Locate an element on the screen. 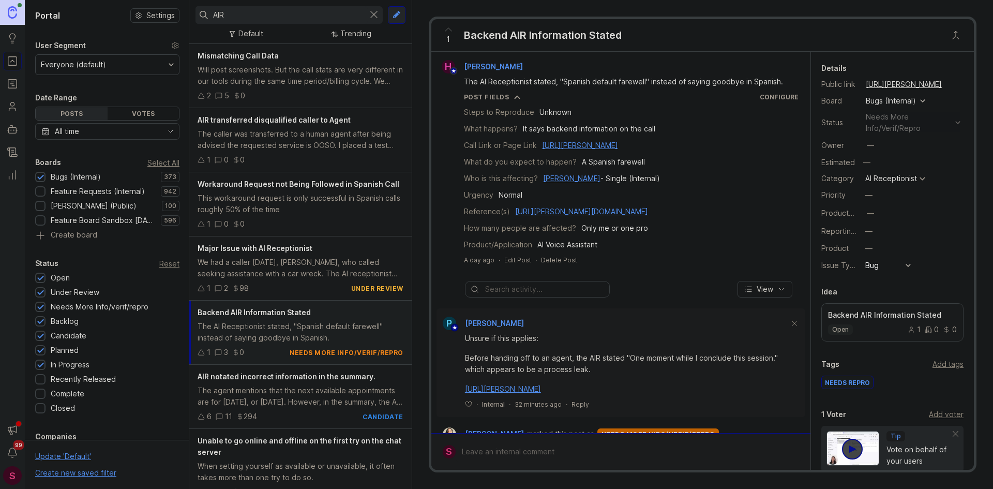 Image resolution: width=993 pixels, height=489 pixels. div: Only me or one pro is located at coordinates (614, 228).